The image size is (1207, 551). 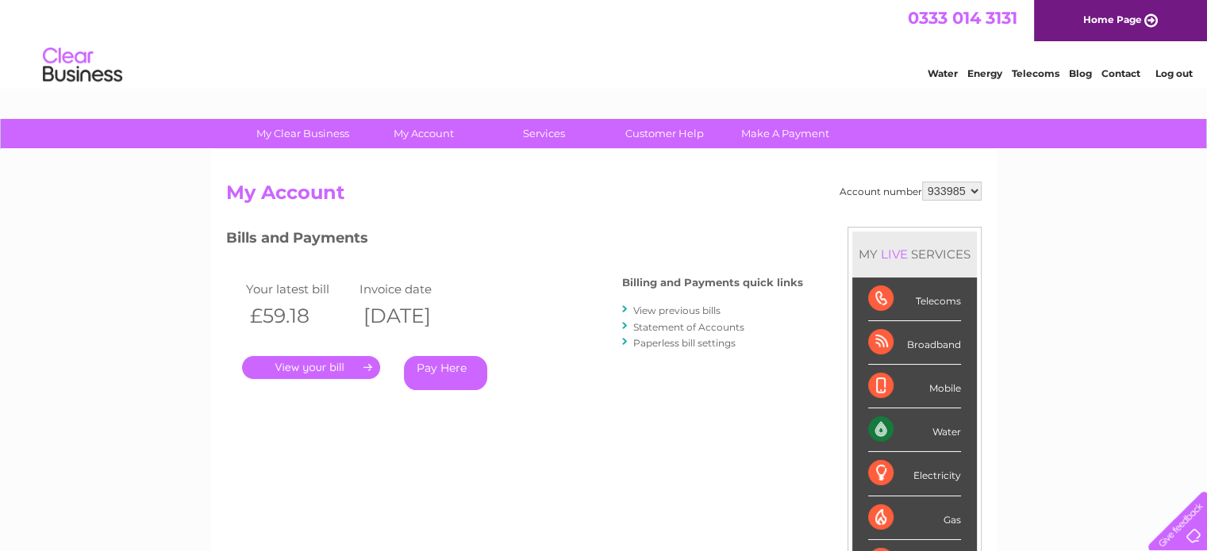 What do you see at coordinates (1120, 73) in the screenshot?
I see `a: Contact` at bounding box center [1120, 73].